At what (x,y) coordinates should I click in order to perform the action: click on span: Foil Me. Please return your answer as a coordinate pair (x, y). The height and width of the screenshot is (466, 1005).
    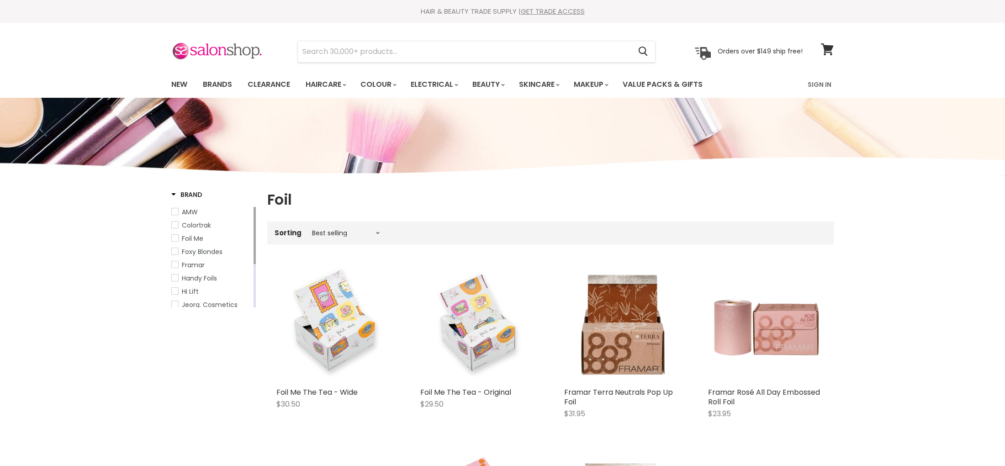
    Looking at the image, I should click on (192, 239).